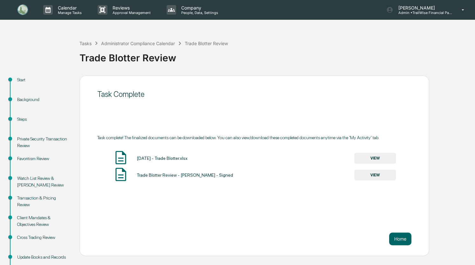 This screenshot has height=265, width=475. I want to click on div: Tasks, so click(86, 43).